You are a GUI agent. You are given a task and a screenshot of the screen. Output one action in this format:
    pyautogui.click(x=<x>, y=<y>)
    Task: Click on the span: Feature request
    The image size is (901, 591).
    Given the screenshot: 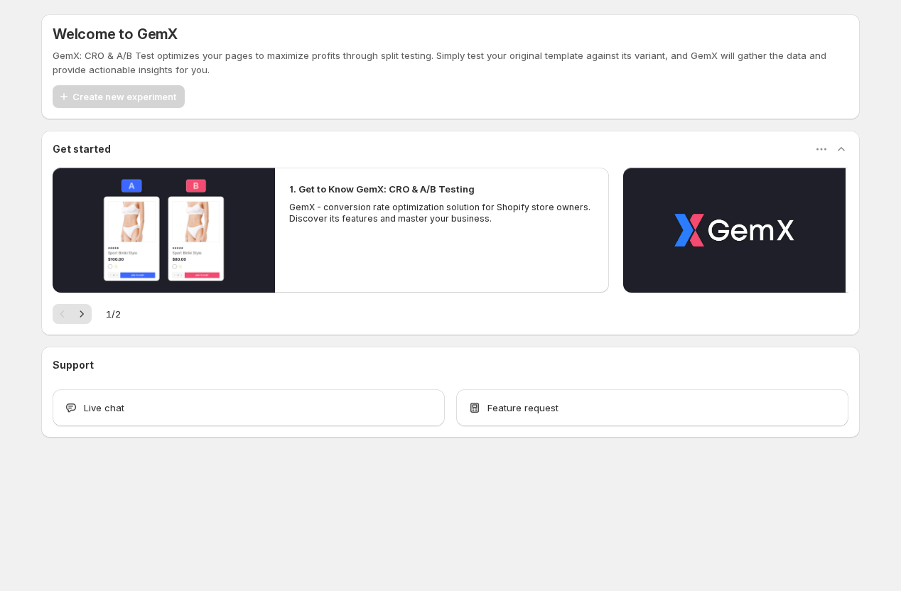 What is the action you would take?
    pyautogui.click(x=523, y=408)
    